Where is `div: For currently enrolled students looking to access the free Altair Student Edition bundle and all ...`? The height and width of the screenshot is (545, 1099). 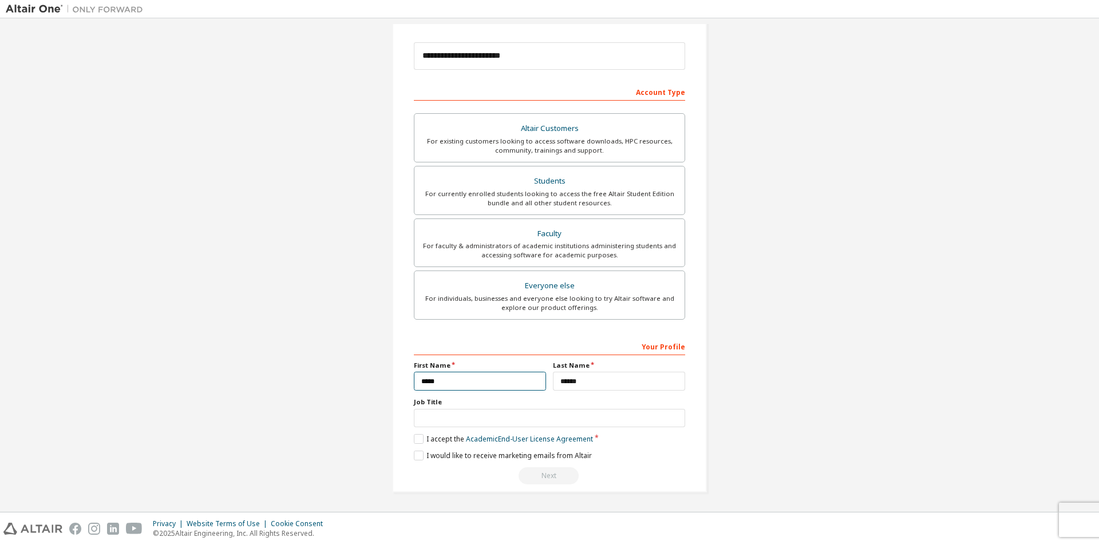 div: For currently enrolled students looking to access the free Altair Student Edition bundle and all ... is located at coordinates (549, 199).